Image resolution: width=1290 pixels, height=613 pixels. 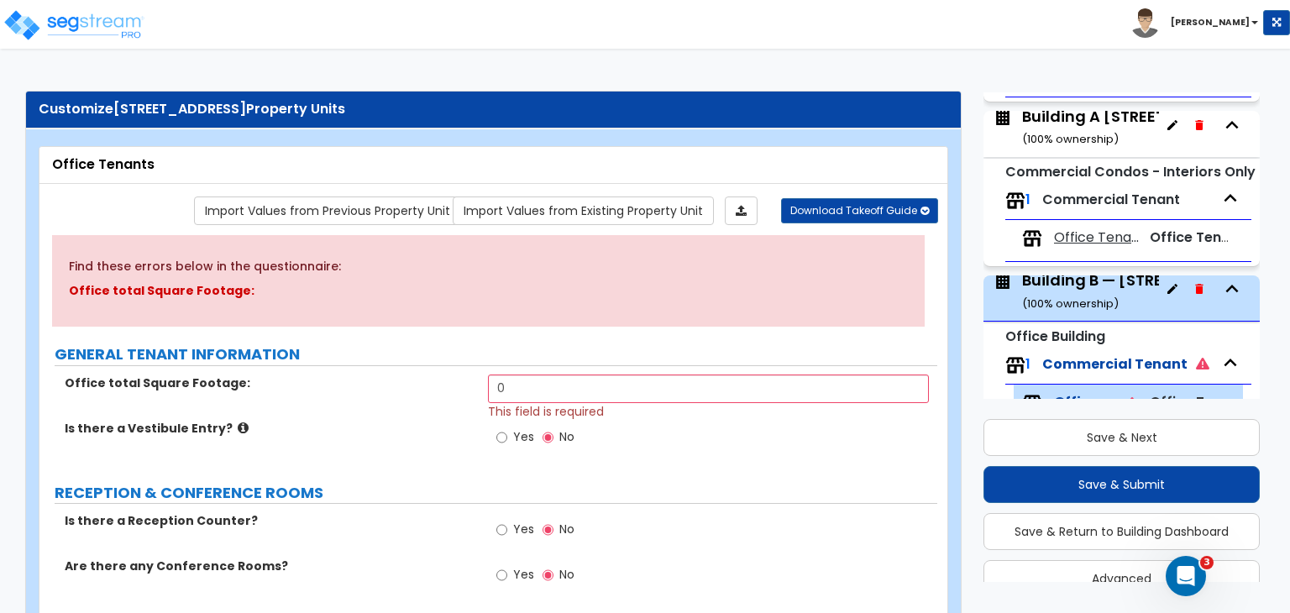 What do you see at coordinates (493, 165) in the screenshot?
I see `div: Office Tenants` at bounding box center [493, 165].